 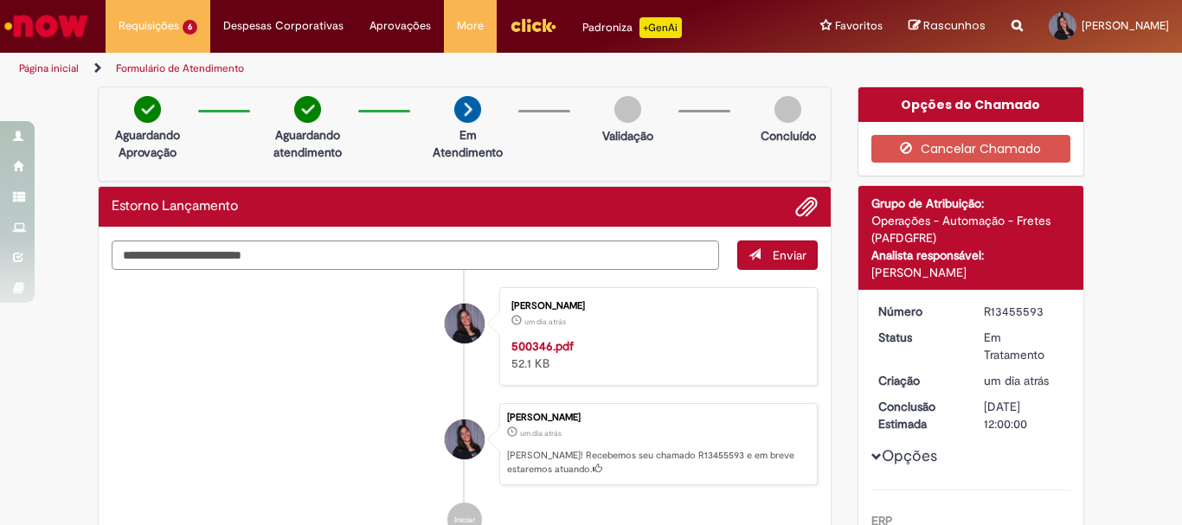 What do you see at coordinates (400, 26) in the screenshot?
I see `span: Aprovações` at bounding box center [400, 26].